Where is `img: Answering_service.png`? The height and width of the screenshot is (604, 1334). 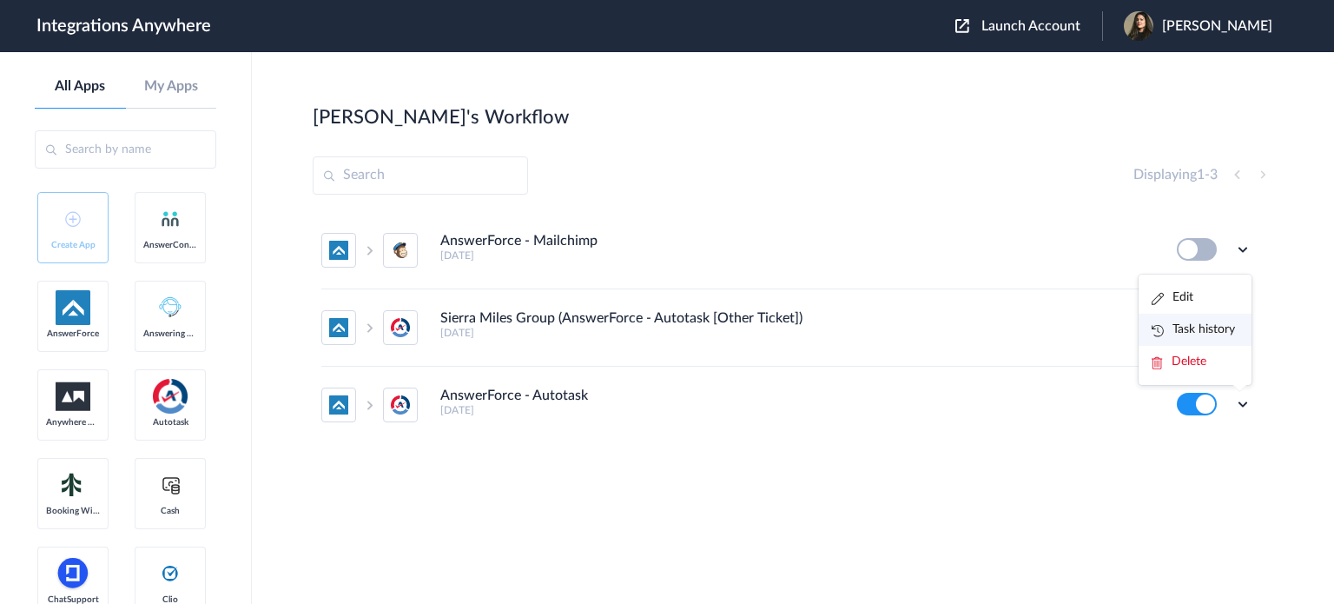 img: Answering_service.png is located at coordinates (170, 307).